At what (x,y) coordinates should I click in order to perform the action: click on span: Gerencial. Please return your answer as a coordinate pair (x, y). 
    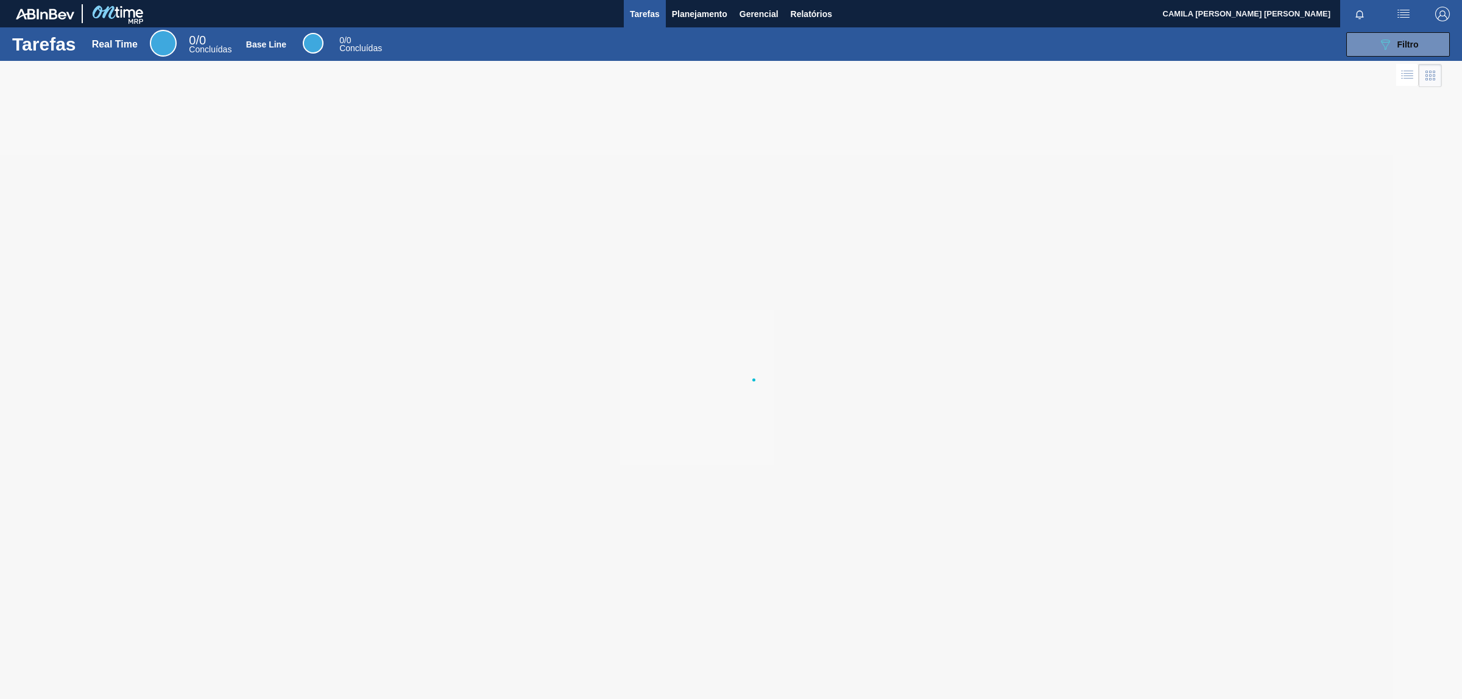
    Looking at the image, I should click on (759, 14).